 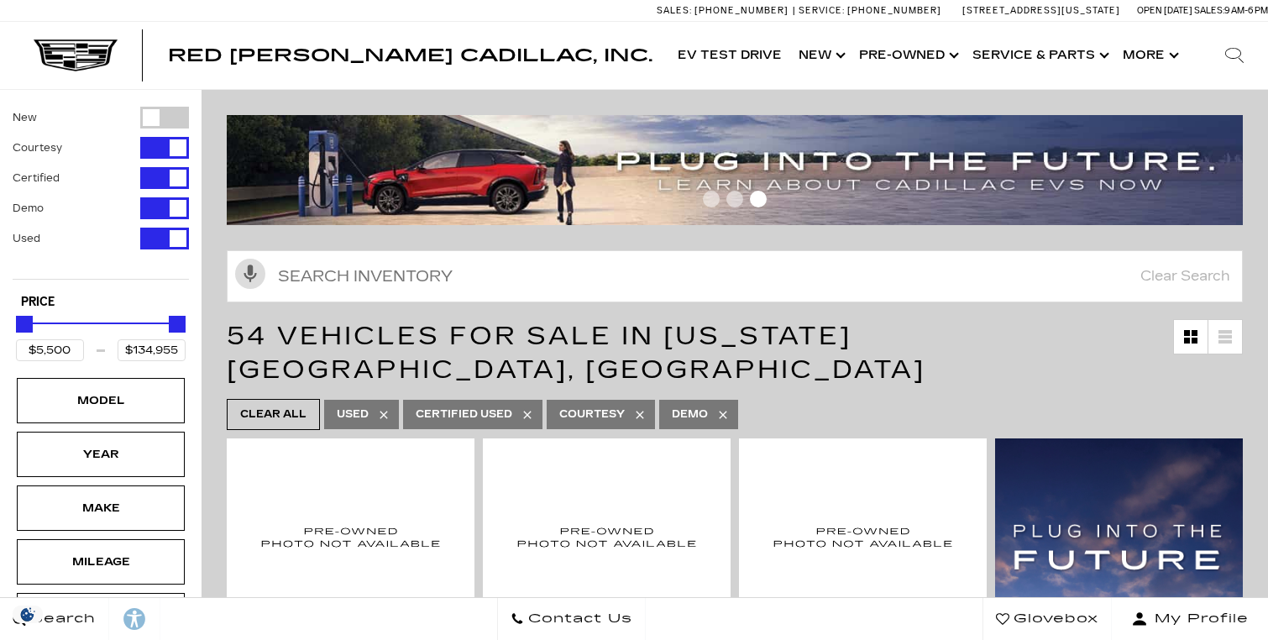 I want to click on div: Filter by Vehicle Type, so click(x=101, y=192).